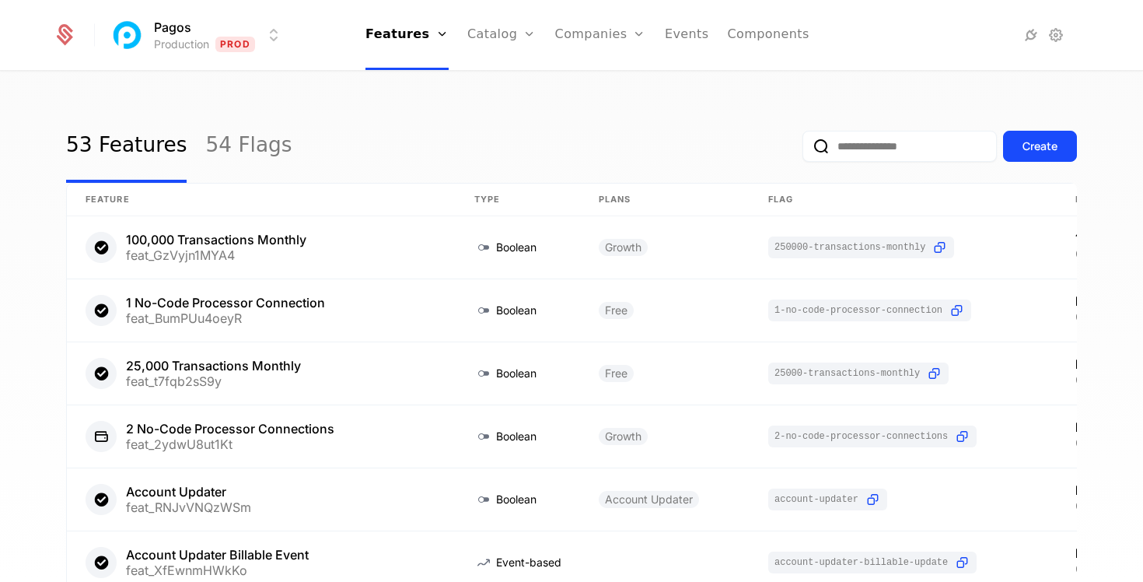 The width and height of the screenshot is (1143, 582). I want to click on button: Select environment, so click(198, 35).